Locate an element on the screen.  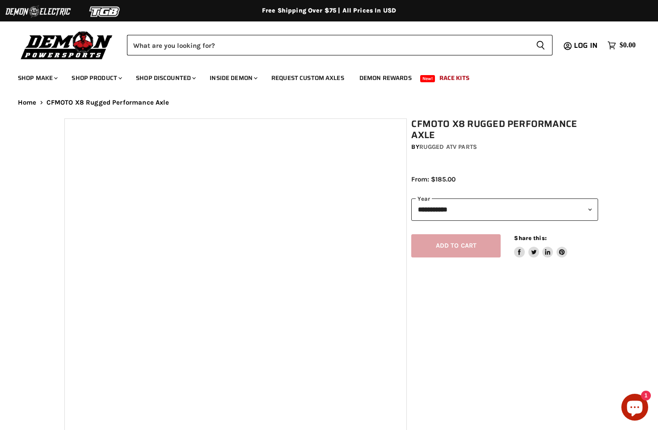
img: TGB Logo 2 is located at coordinates (105, 12).